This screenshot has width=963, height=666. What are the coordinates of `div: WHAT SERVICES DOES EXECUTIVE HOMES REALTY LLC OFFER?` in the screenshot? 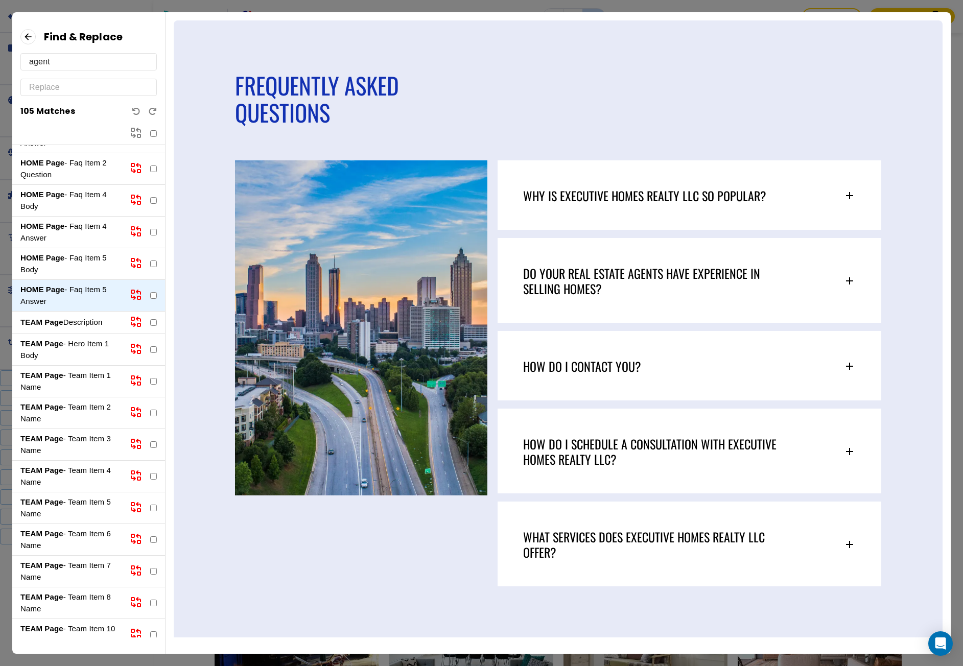 It's located at (689, 540).